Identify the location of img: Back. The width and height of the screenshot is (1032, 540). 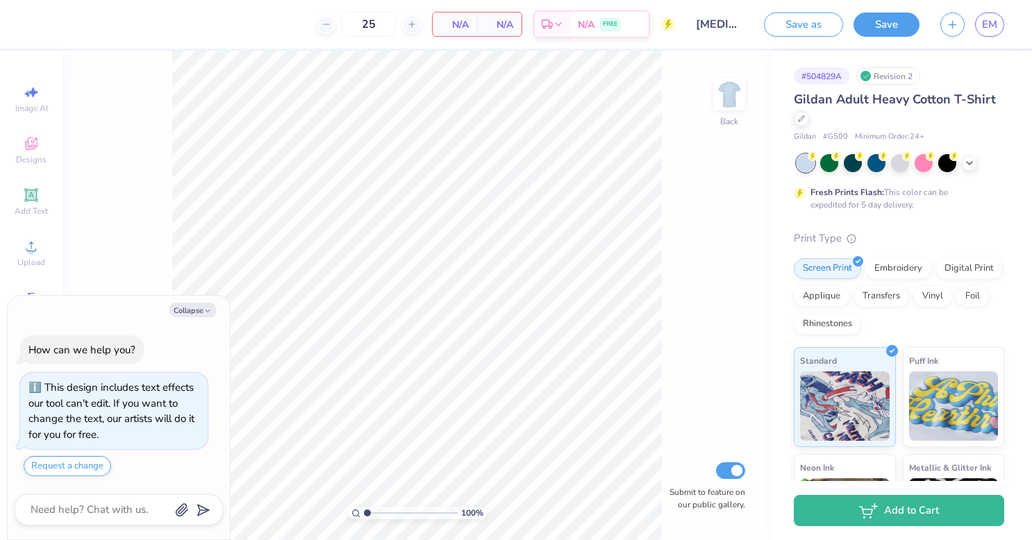
(729, 94).